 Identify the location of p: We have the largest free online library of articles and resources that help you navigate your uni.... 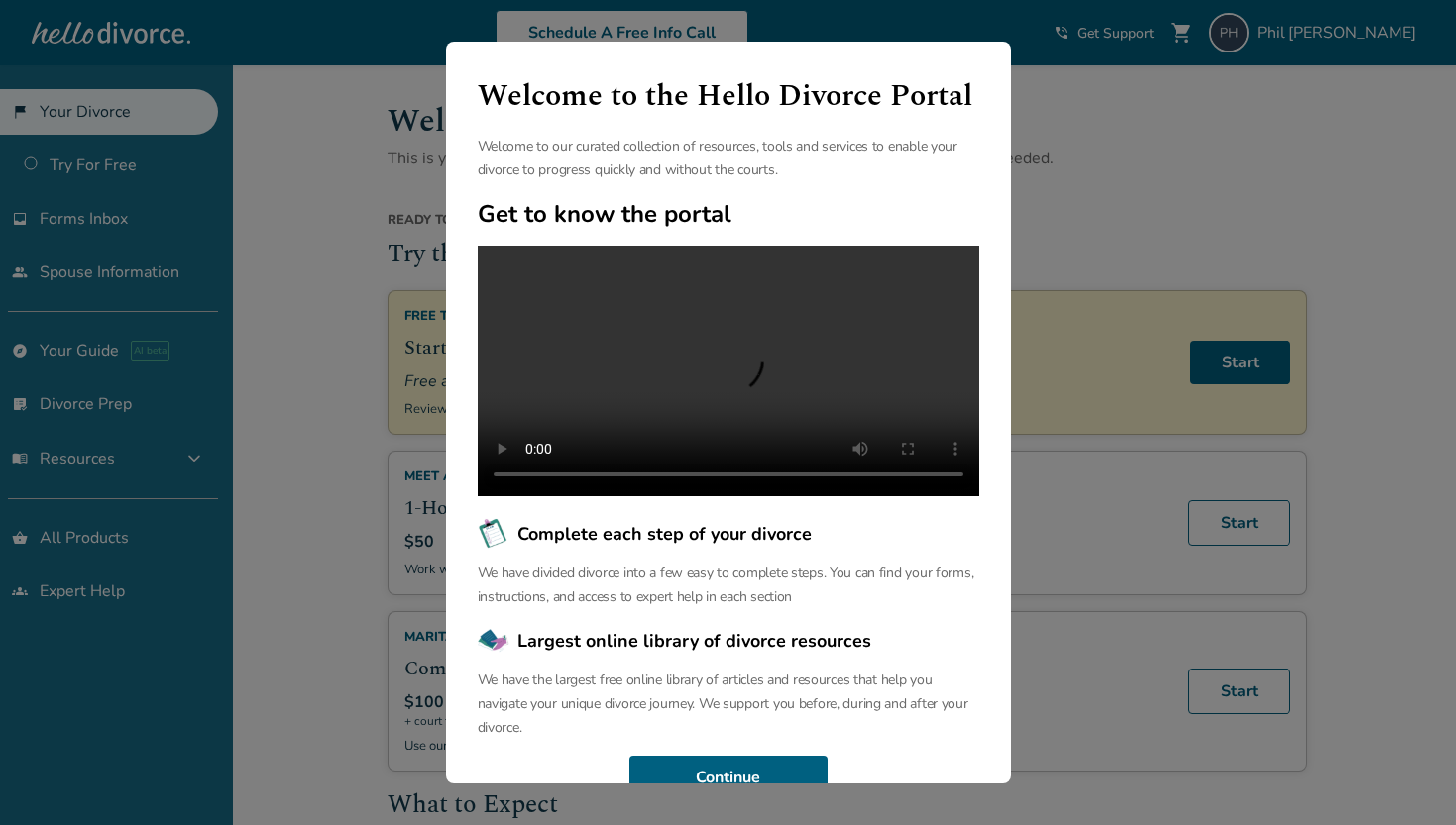
(728, 704).